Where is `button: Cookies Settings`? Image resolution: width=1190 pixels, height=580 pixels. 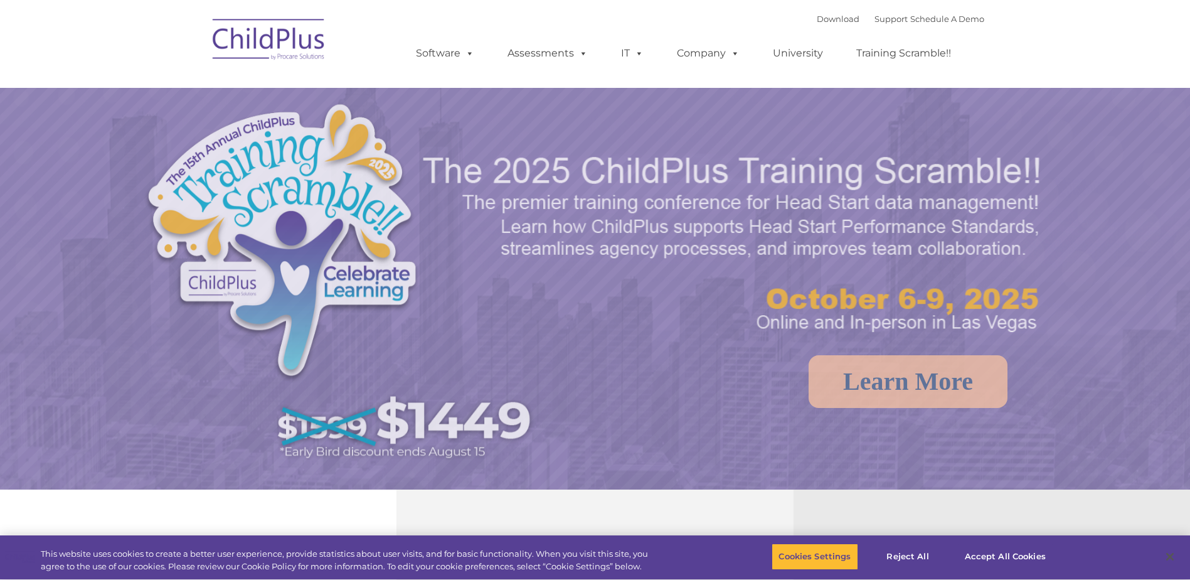 button: Cookies Settings is located at coordinates (814, 556).